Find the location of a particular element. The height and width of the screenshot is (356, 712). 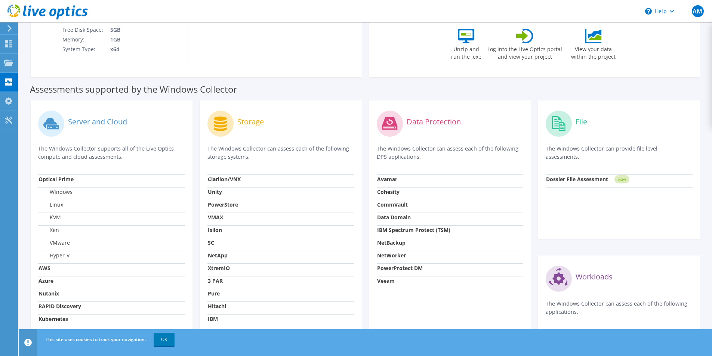

label: View your data within the project is located at coordinates (593, 52).